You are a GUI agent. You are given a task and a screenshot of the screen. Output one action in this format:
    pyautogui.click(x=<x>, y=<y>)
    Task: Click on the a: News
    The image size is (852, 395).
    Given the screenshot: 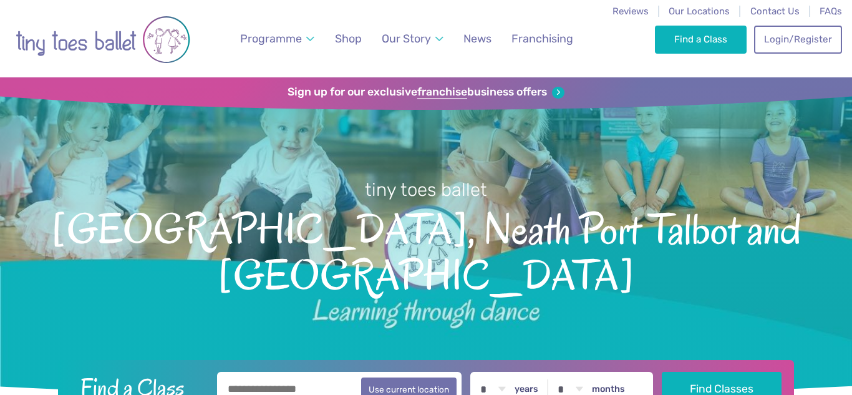 What is the action you would take?
    pyautogui.click(x=477, y=39)
    